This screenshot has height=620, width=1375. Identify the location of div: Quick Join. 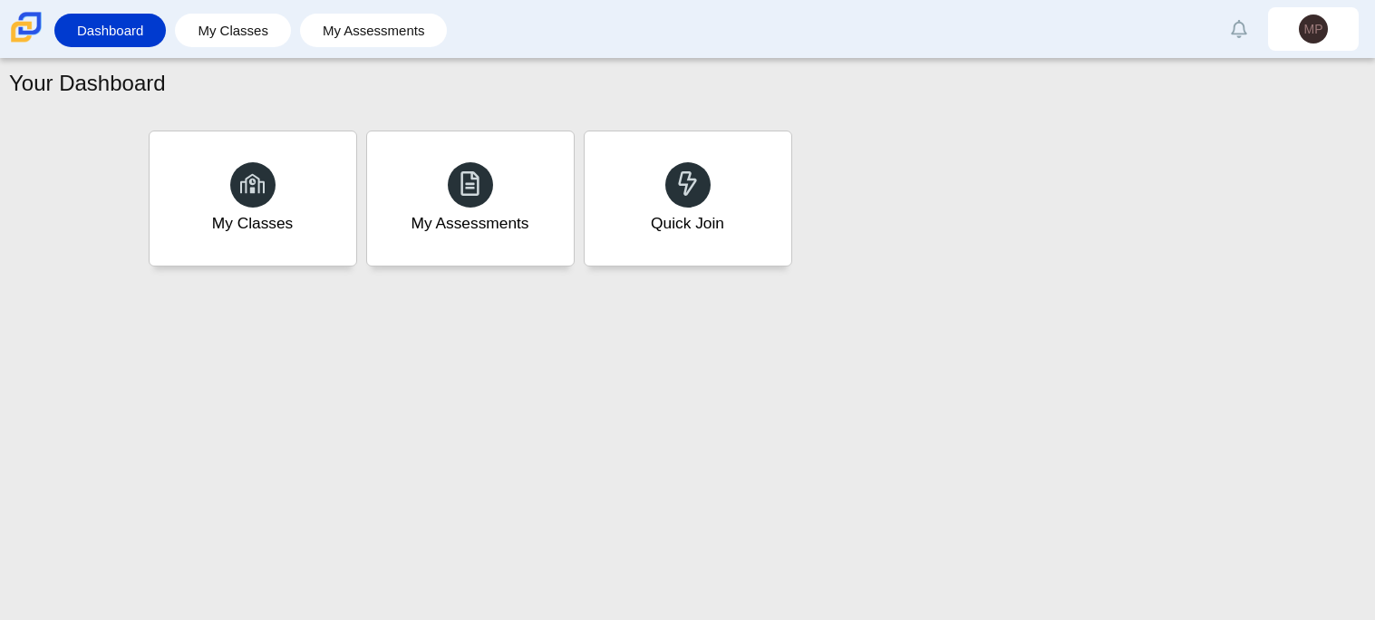
(687, 223).